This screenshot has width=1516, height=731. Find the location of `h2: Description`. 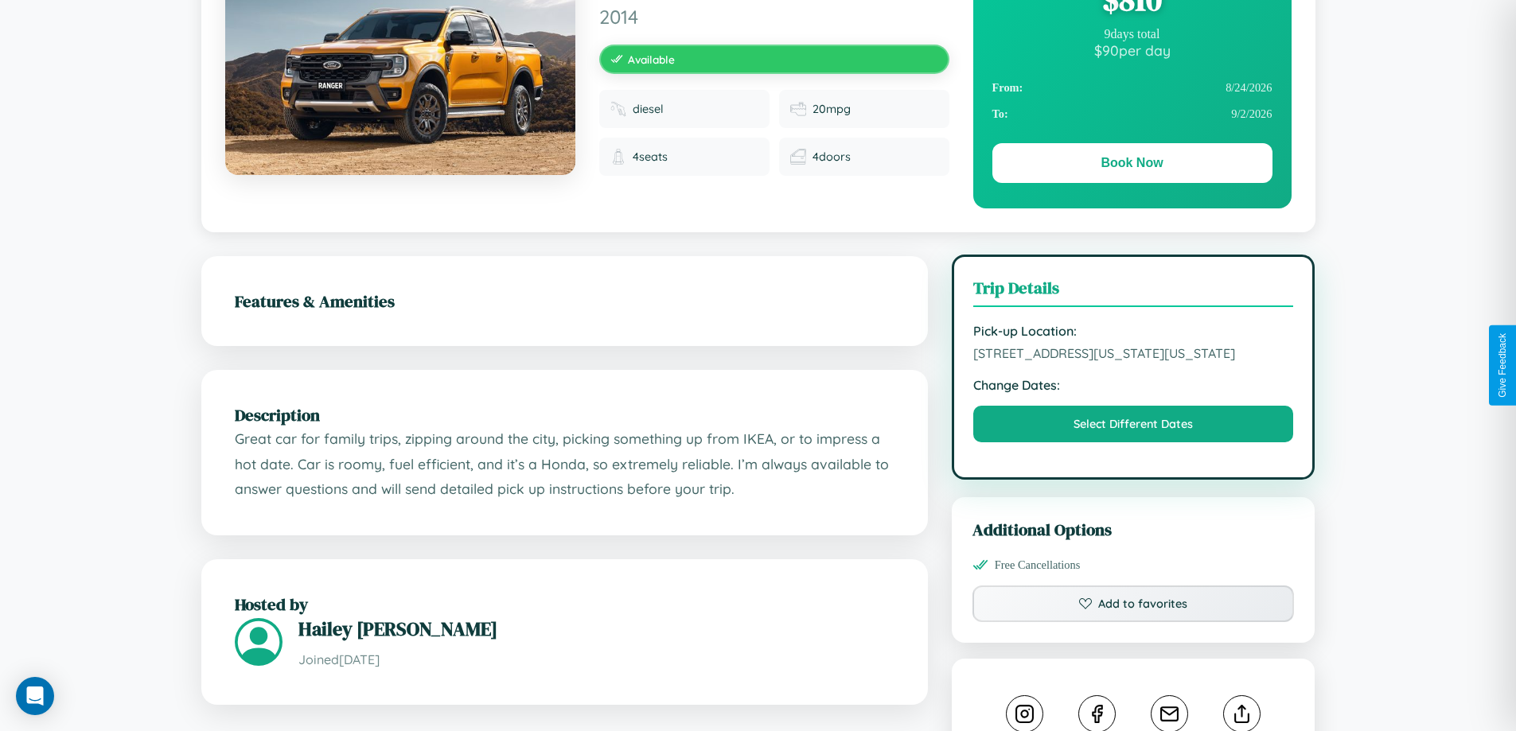

h2: Description is located at coordinates (564, 415).